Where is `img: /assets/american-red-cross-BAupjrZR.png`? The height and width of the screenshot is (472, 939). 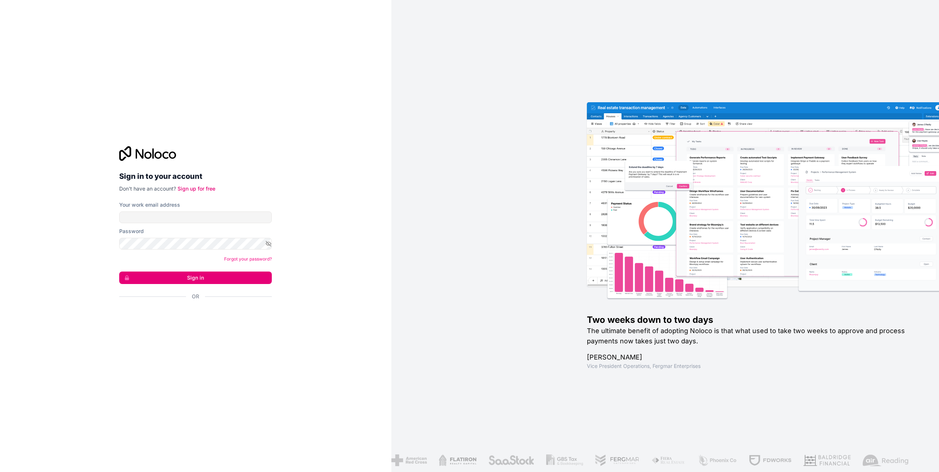
img: /assets/american-red-cross-BAupjrZR.png is located at coordinates (408, 461).